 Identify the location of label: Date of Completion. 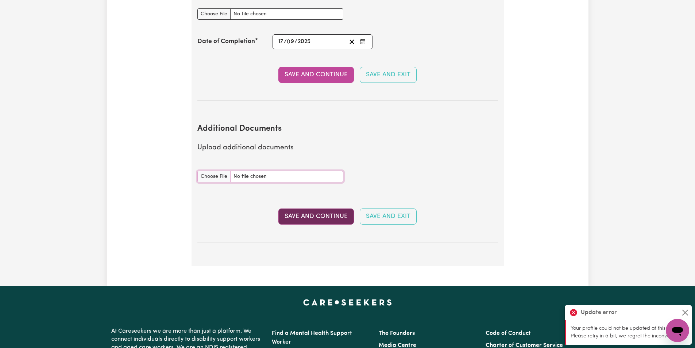
(226, 42).